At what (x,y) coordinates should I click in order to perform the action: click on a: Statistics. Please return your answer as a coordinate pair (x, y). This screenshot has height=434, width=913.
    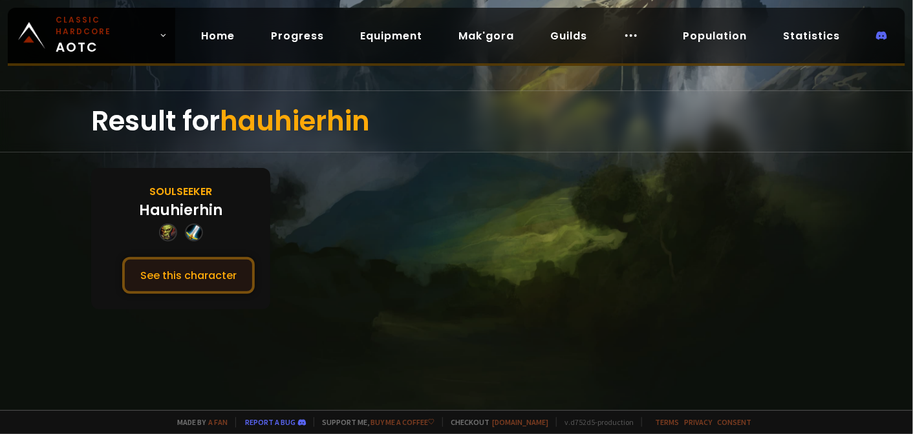
    Looking at the image, I should click on (811, 36).